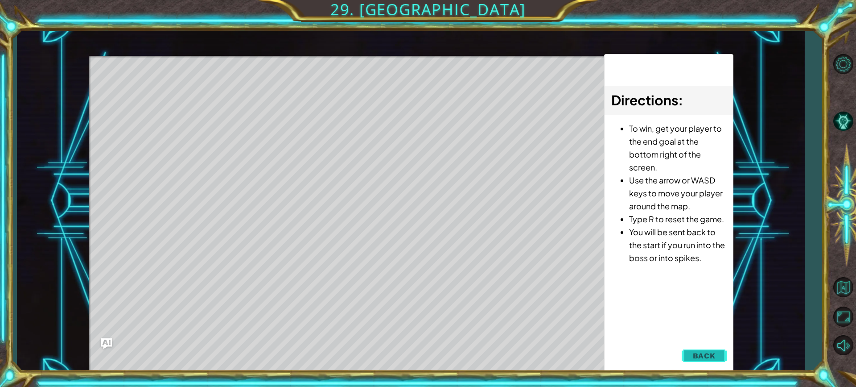  I want to click on button: Ask AI, so click(107, 343).